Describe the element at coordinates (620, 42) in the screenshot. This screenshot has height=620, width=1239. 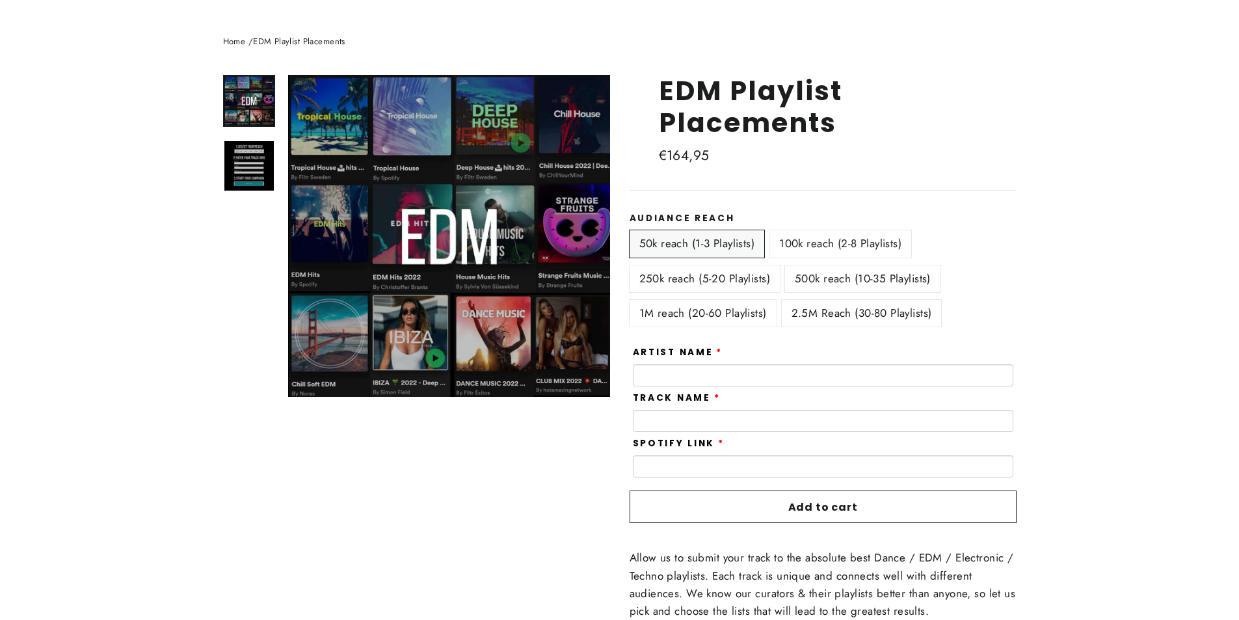
I see `nav: breadcrumbs` at that location.